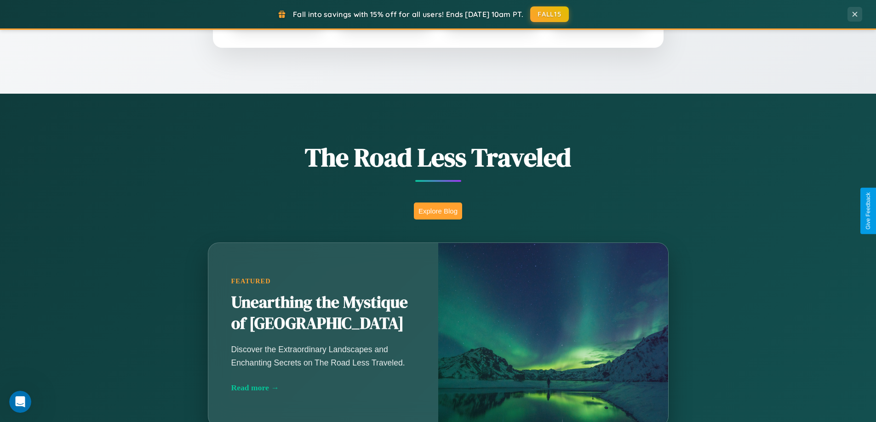 Image resolution: width=876 pixels, height=422 pixels. Describe the element at coordinates (549, 14) in the screenshot. I see `button: FALL15` at that location.